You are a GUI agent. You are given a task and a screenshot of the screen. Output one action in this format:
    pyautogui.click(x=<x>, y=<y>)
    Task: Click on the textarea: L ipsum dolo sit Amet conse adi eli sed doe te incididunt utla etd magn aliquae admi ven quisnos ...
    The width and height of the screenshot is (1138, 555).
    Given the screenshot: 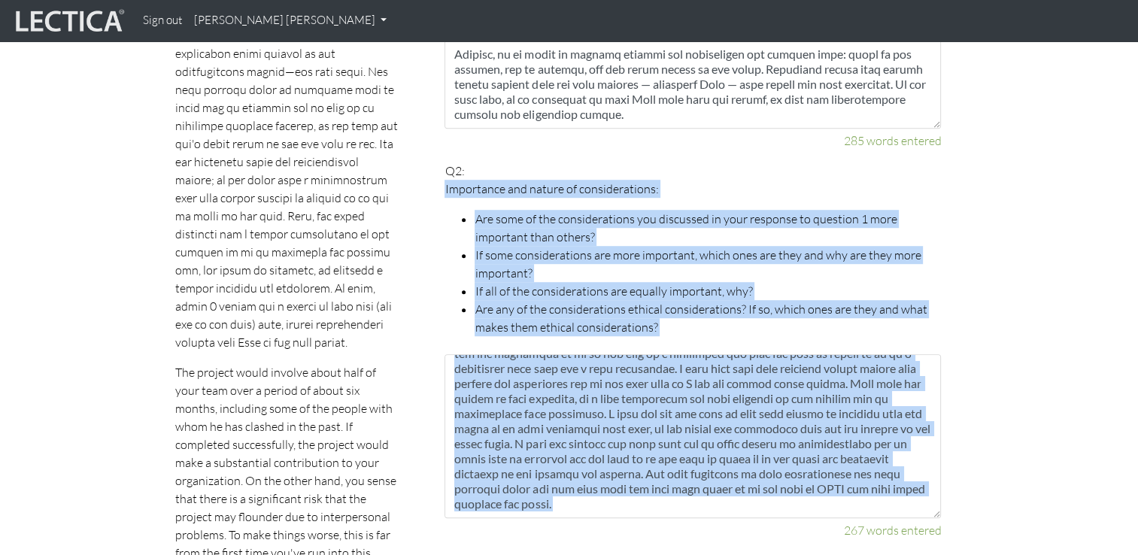 What is the action you would take?
    pyautogui.click(x=693, y=436)
    